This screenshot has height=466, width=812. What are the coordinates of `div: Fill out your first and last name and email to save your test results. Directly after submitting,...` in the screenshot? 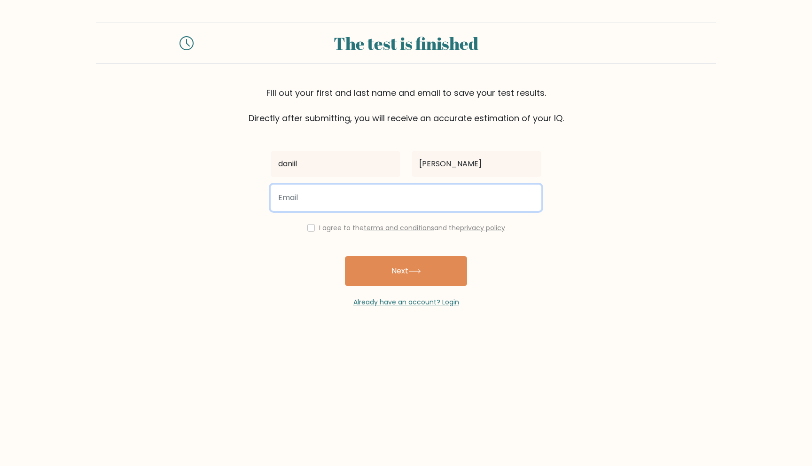 It's located at (406, 105).